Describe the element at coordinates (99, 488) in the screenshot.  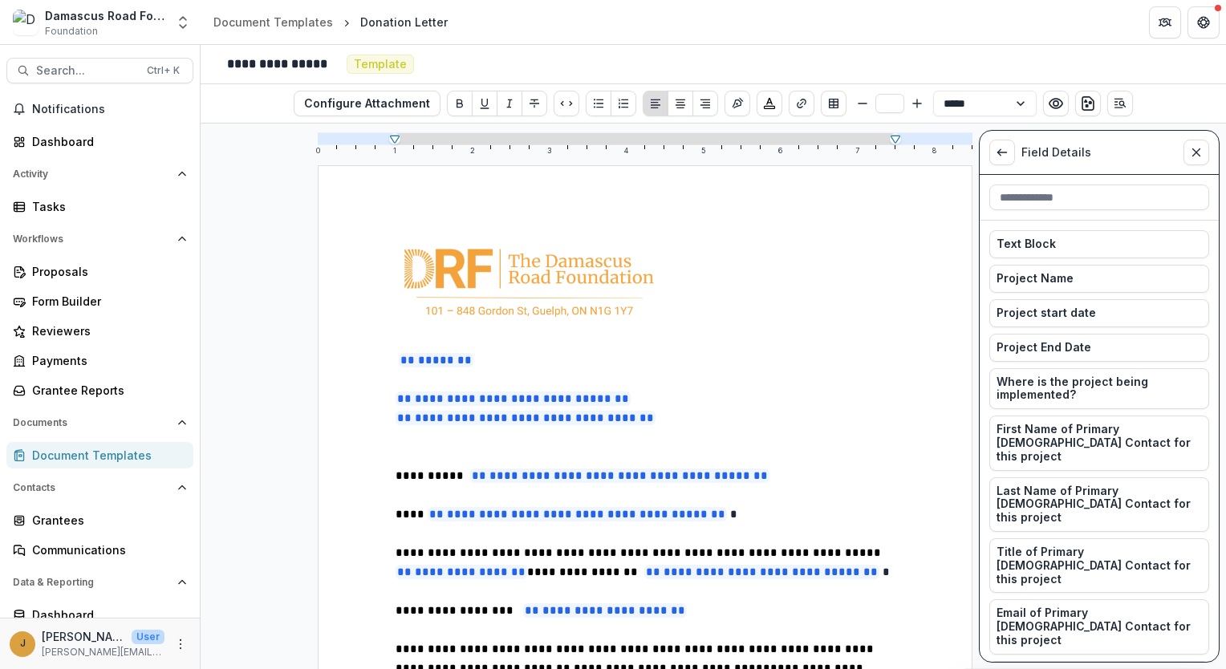
I see `button: Open Contacts` at that location.